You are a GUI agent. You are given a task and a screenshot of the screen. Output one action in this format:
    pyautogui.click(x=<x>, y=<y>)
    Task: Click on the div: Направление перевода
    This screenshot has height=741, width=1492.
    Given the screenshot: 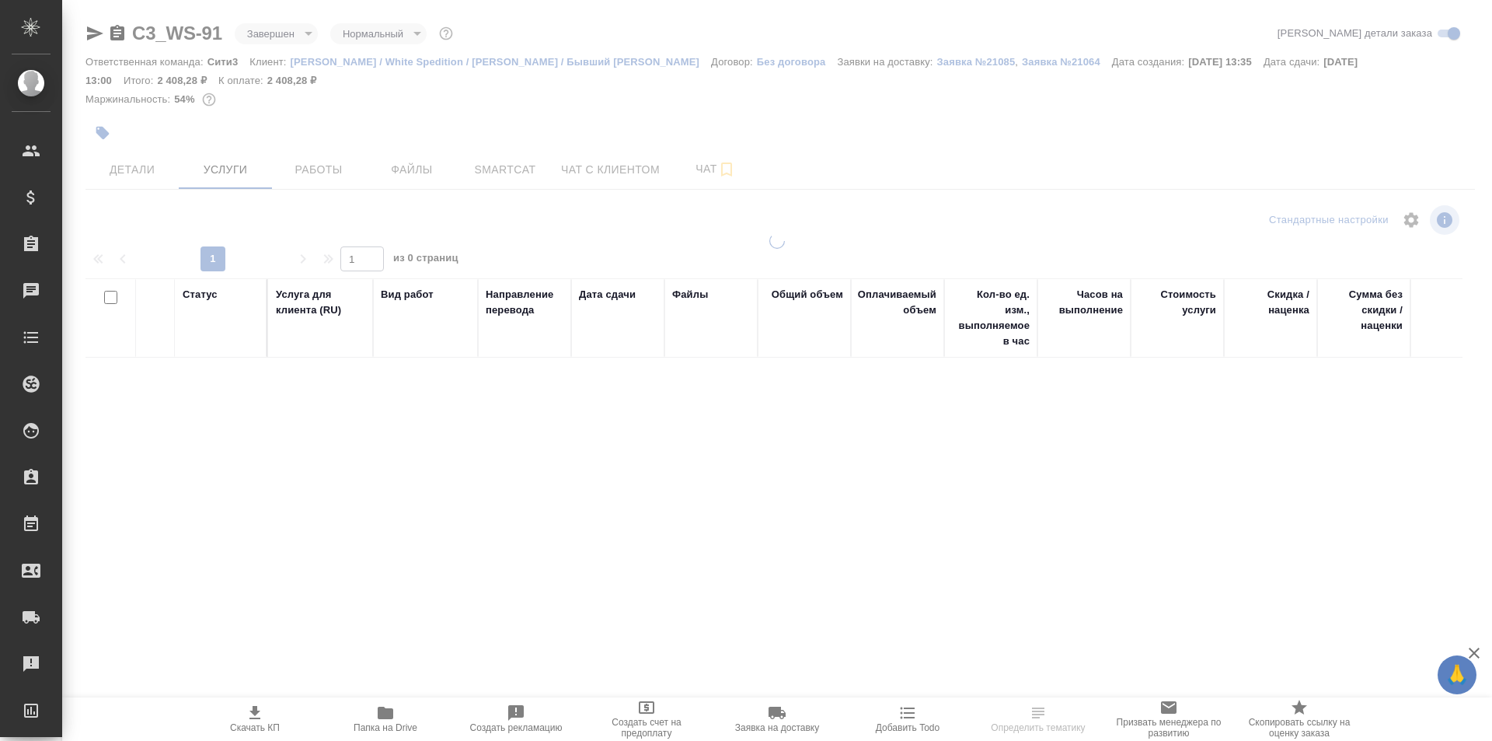 What is the action you would take?
    pyautogui.click(x=525, y=302)
    